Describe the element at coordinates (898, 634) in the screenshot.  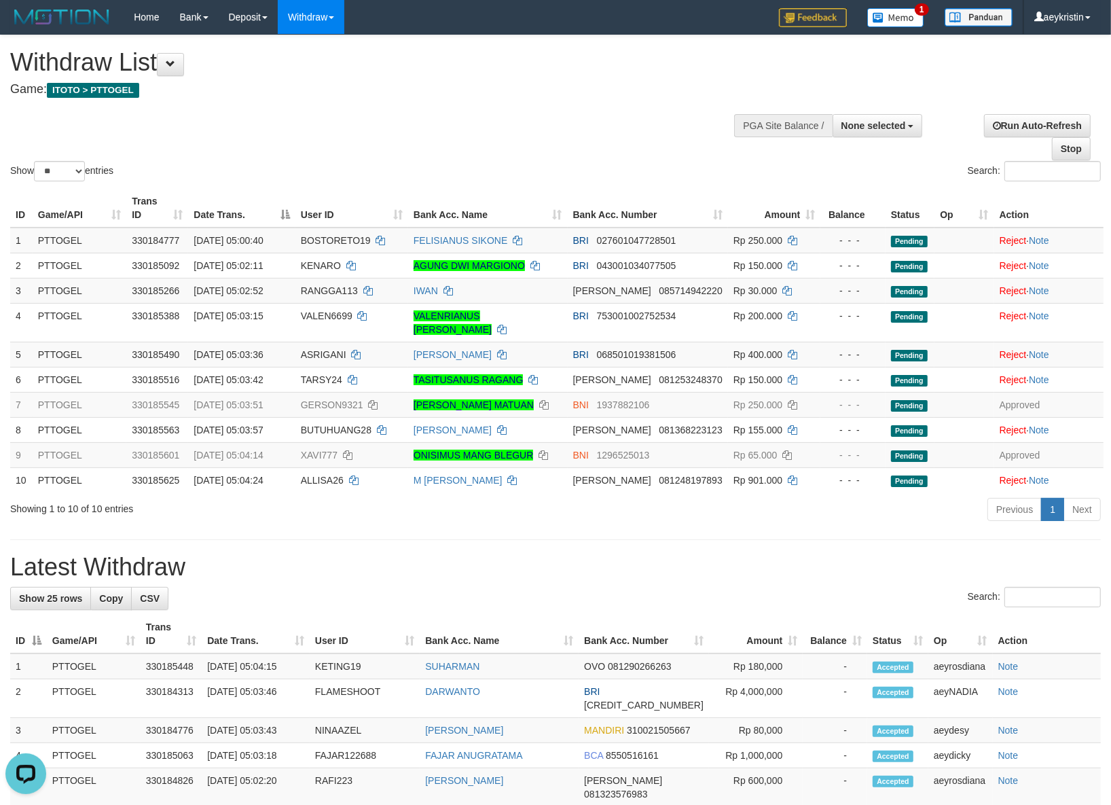
I see `th: Status: activate to sort column ascending` at that location.